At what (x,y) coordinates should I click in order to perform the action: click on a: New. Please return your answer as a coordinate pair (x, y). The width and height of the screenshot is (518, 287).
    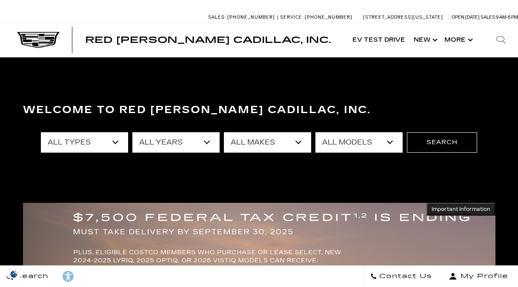
    Looking at the image, I should click on (425, 40).